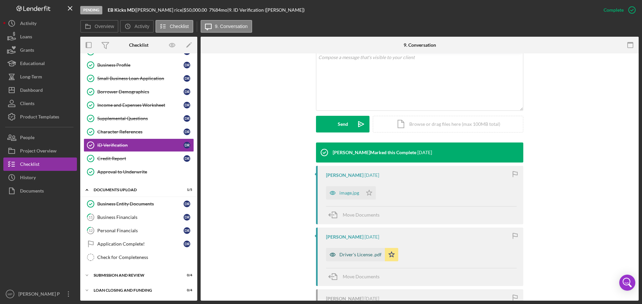  What do you see at coordinates (140, 79) in the screenshot?
I see `div: Small Business Loan Application` at bounding box center [140, 79].